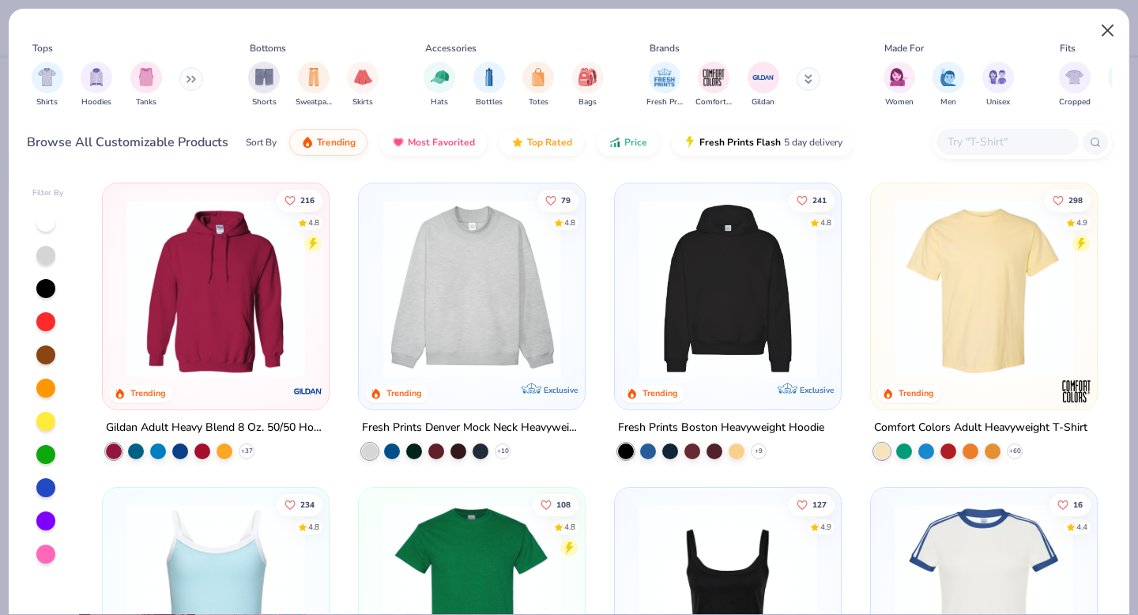 This screenshot has width=1138, height=615. What do you see at coordinates (899, 77) in the screenshot?
I see `img: Women Image` at bounding box center [899, 77].